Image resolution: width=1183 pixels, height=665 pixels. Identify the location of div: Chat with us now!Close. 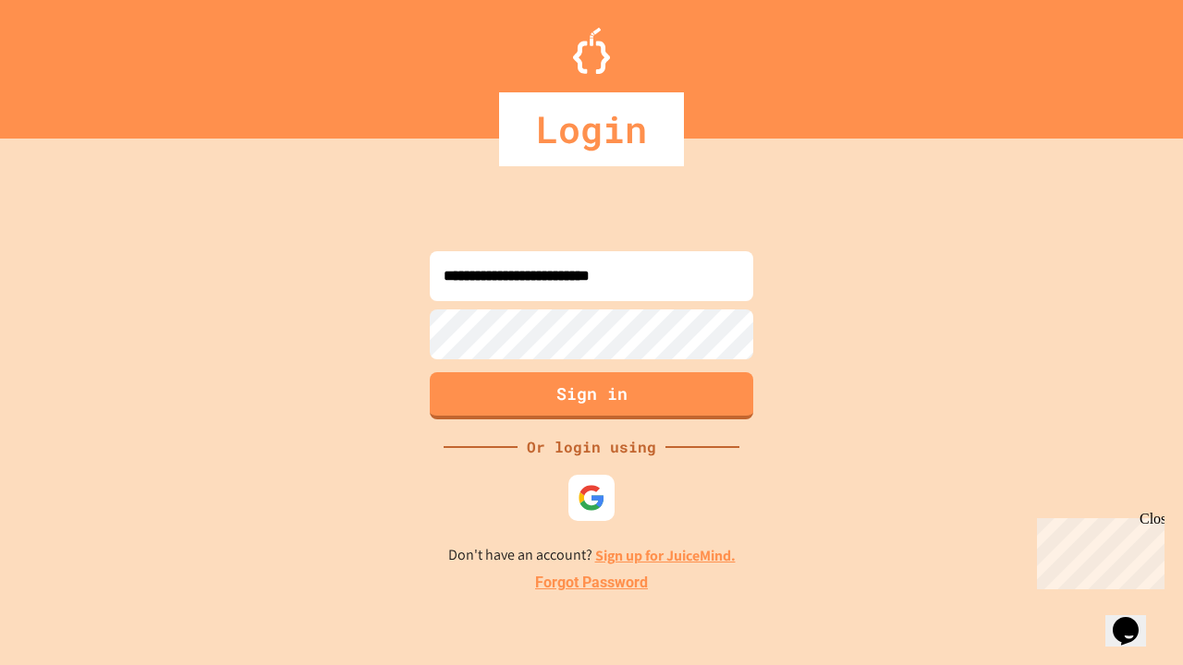
(67, 62).